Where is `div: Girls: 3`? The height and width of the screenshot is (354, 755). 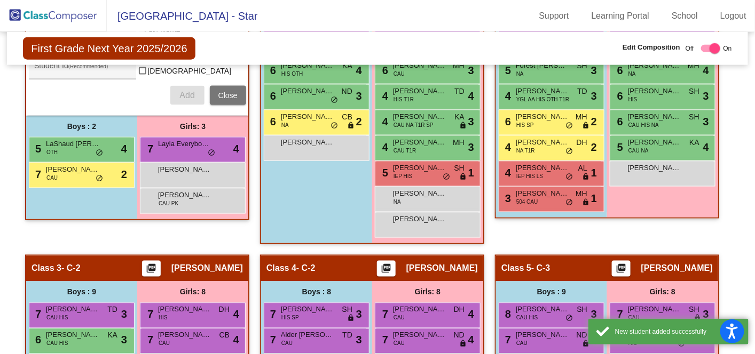 div: Girls: 3 is located at coordinates (193, 126).